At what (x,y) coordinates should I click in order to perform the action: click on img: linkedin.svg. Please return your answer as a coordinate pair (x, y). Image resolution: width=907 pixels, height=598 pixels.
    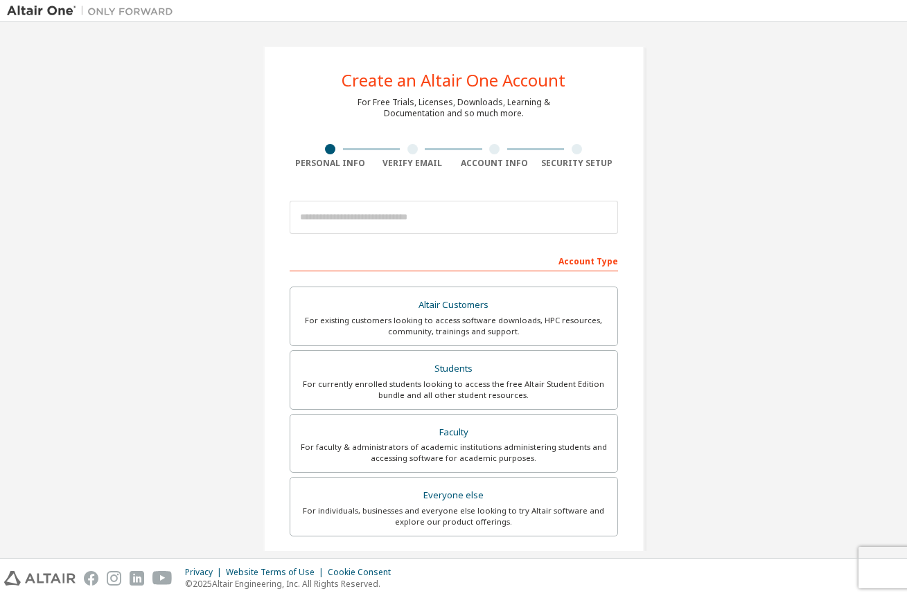
    Looking at the image, I should click on (136, 578).